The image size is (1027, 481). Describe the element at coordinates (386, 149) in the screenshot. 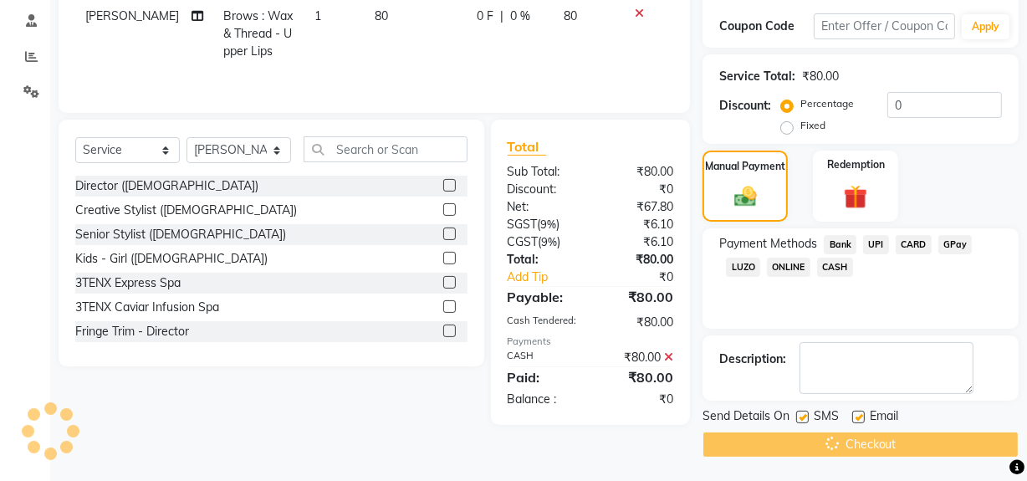

I see `input: Search or Scan` at that location.